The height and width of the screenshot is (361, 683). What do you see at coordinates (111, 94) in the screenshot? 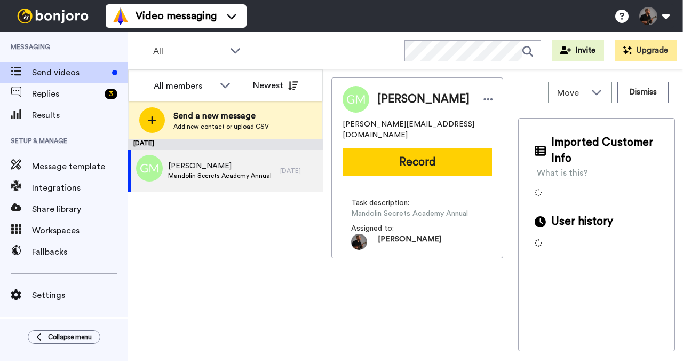
I see `div: 3` at bounding box center [111, 94].